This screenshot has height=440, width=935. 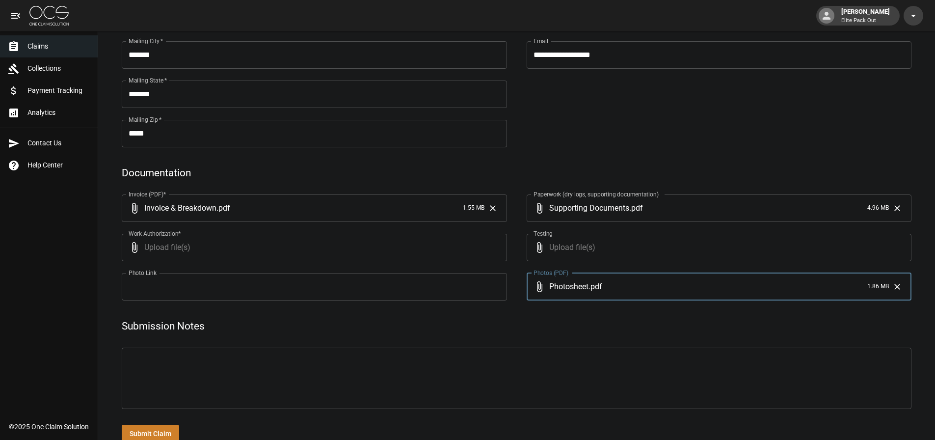 What do you see at coordinates (878, 208) in the screenshot?
I see `span: 4.96 MB` at bounding box center [878, 208].